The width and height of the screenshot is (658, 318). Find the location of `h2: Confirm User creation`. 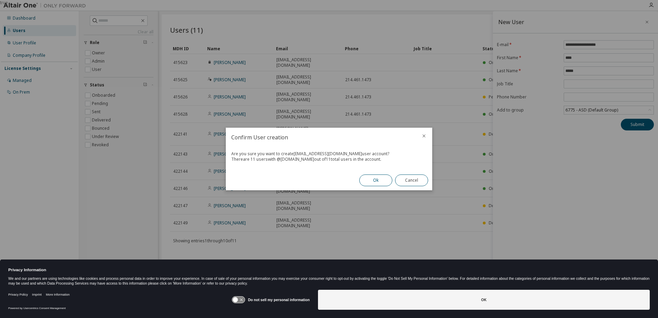

h2: Confirm User creation is located at coordinates (321, 137).